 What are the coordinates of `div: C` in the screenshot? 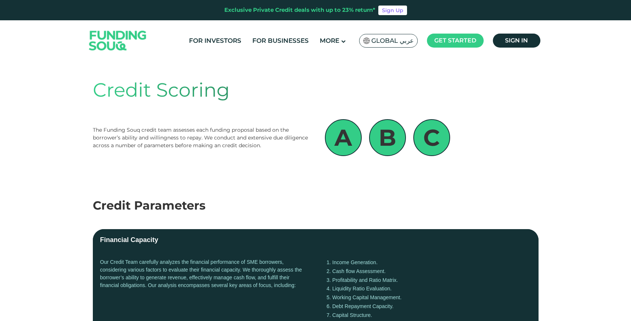 It's located at (432, 137).